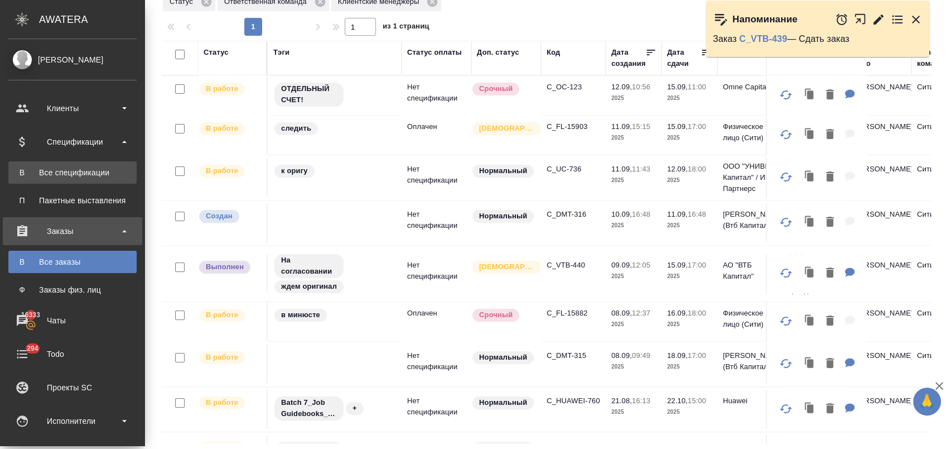 The height and width of the screenshot is (449, 952). I want to click on p: 18:00, so click(697, 312).